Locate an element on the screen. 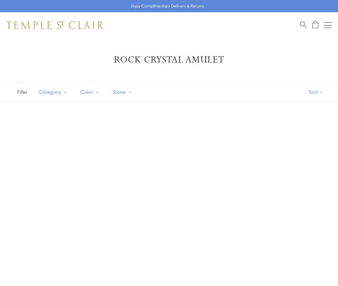  a: Search is located at coordinates (304, 25).